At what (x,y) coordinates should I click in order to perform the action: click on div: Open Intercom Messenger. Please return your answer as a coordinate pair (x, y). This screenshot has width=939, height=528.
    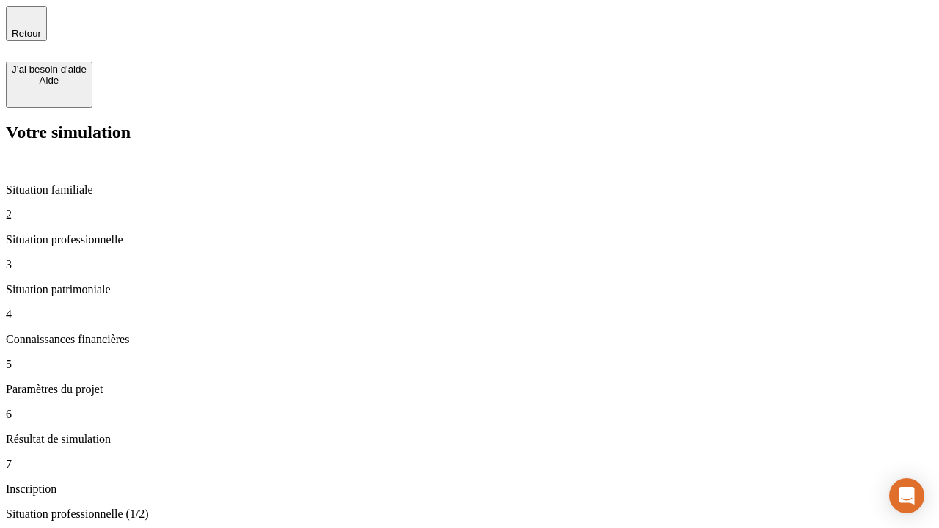
    Looking at the image, I should click on (907, 496).